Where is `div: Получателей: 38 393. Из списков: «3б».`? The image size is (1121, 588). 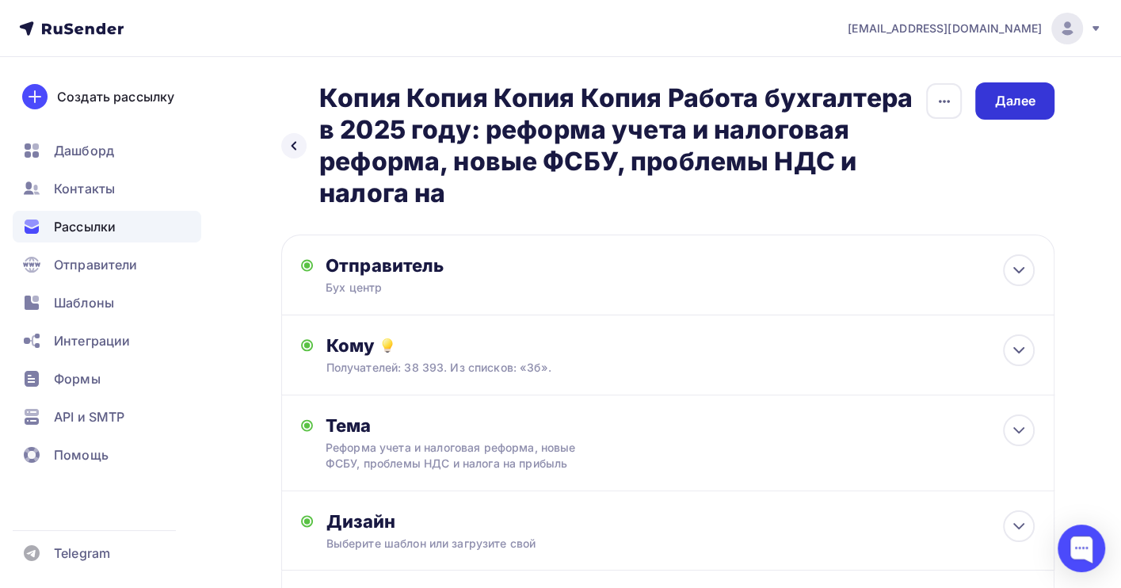 div: Получателей: 38 393. Из списков: «3б». is located at coordinates (644, 368).